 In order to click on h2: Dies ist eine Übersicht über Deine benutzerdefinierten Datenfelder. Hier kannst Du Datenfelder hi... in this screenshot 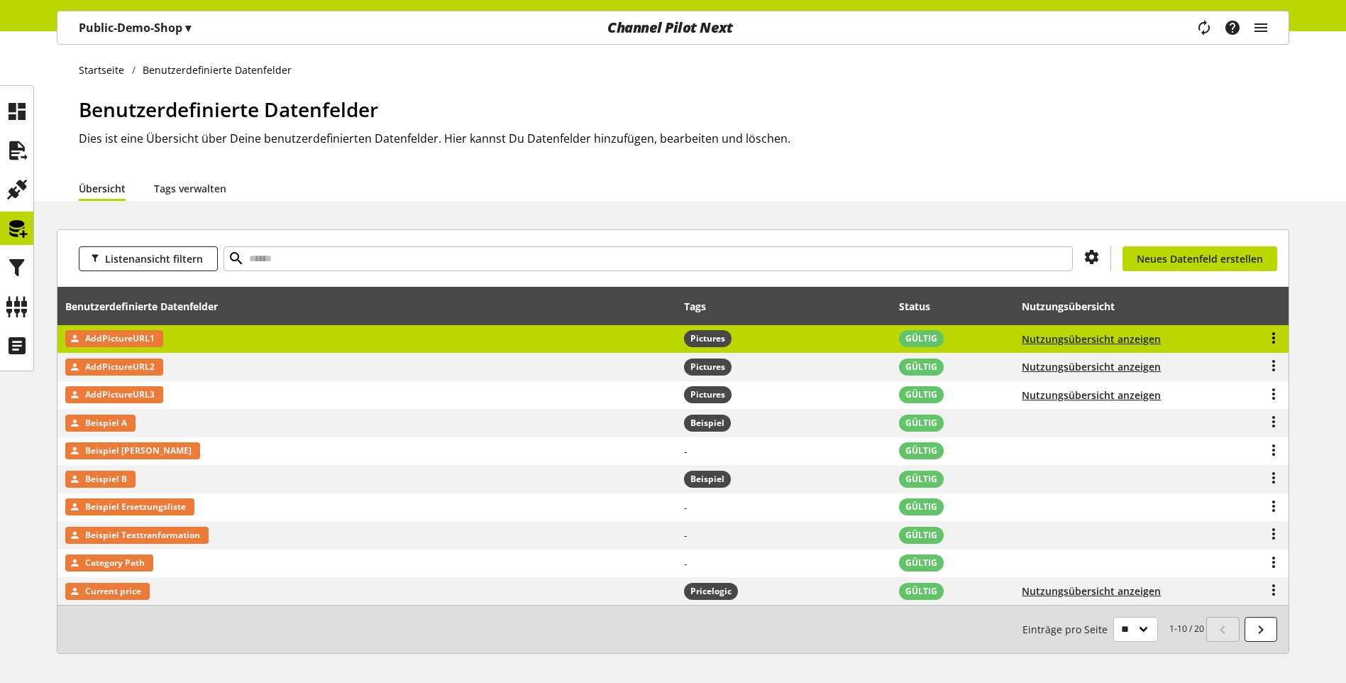, I will do `click(684, 138)`.